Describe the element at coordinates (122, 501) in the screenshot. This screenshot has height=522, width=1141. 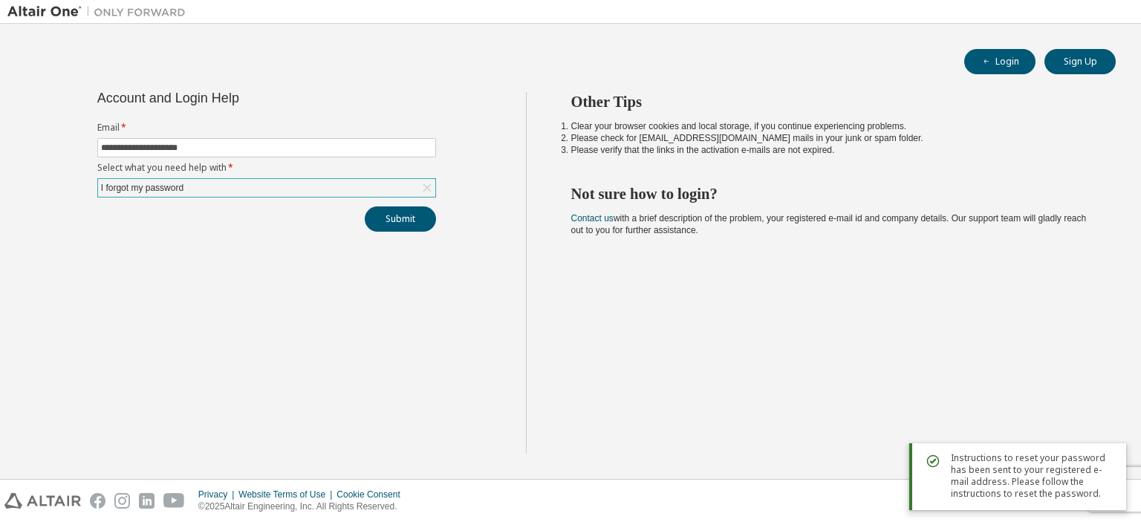
I see `img: instagram.svg` at that location.